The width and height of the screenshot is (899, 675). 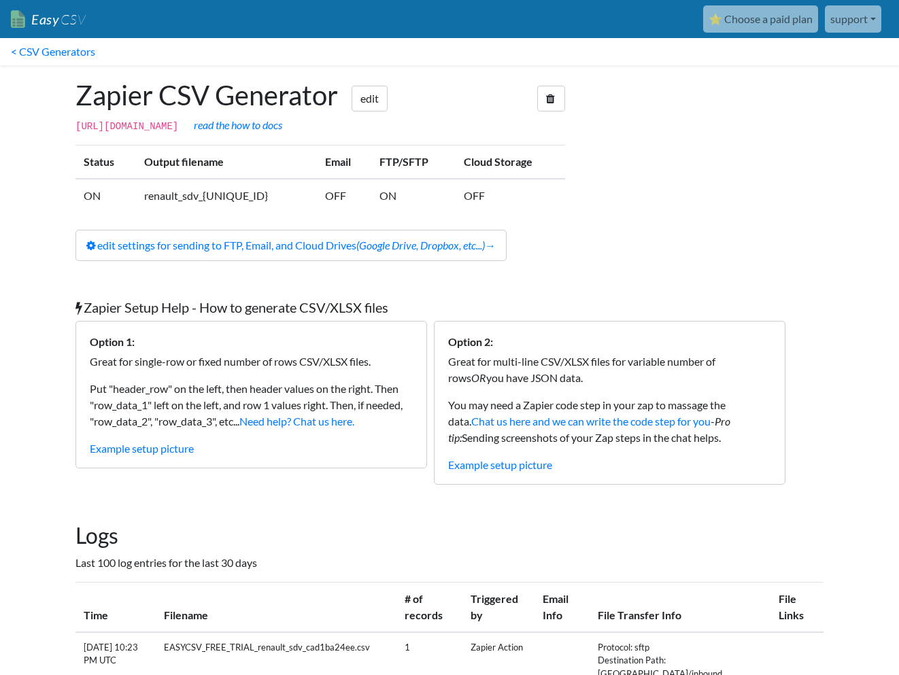 I want to click on th: File Links, so click(x=797, y=607).